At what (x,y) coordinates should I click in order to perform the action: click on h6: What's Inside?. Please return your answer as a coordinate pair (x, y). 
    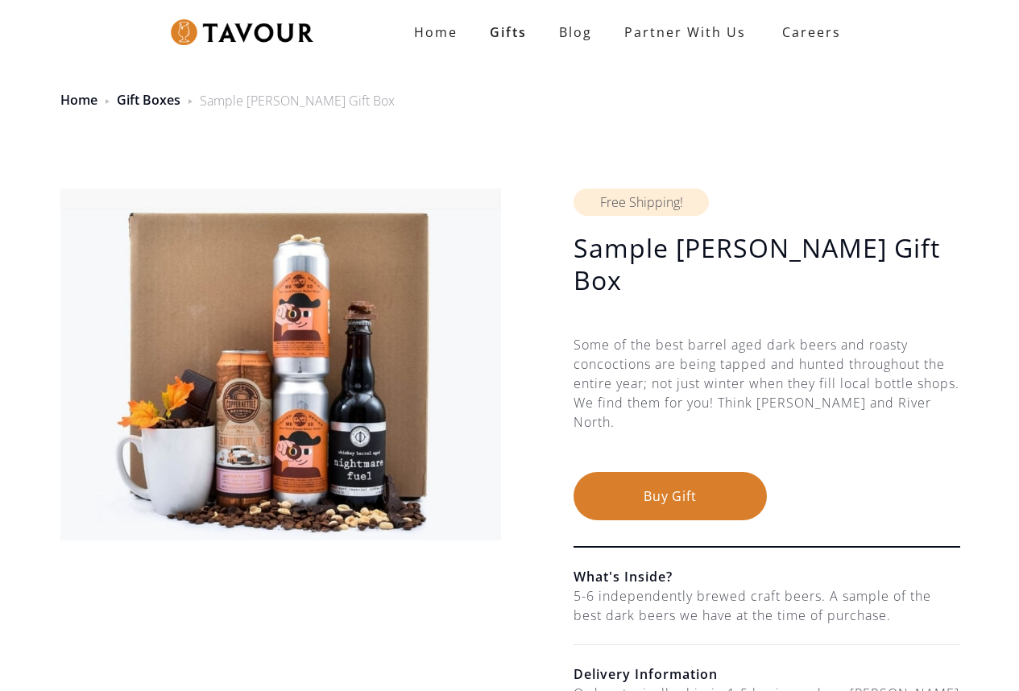
    Looking at the image, I should click on (767, 577).